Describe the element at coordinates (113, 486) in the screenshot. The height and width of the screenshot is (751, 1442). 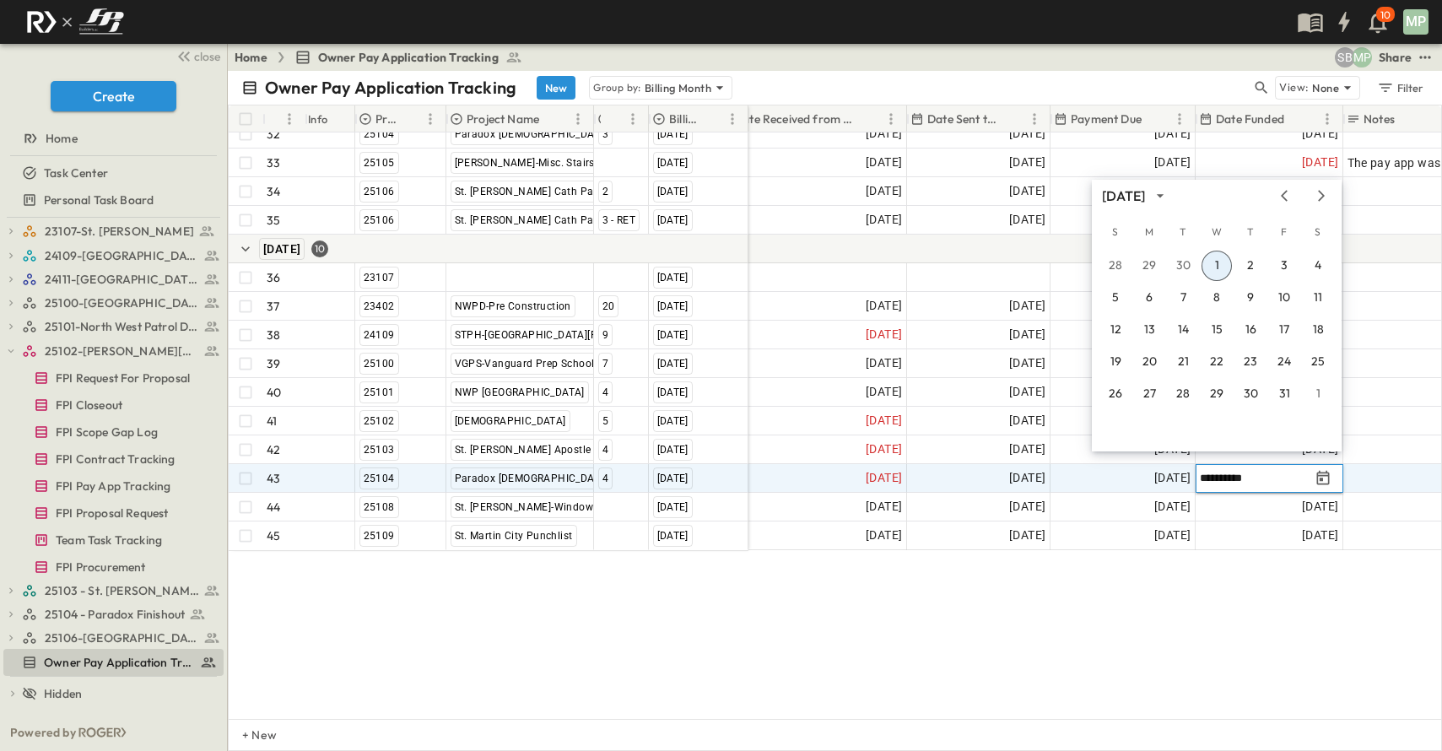
I see `div: FPI Pay App Trackingtest` at that location.